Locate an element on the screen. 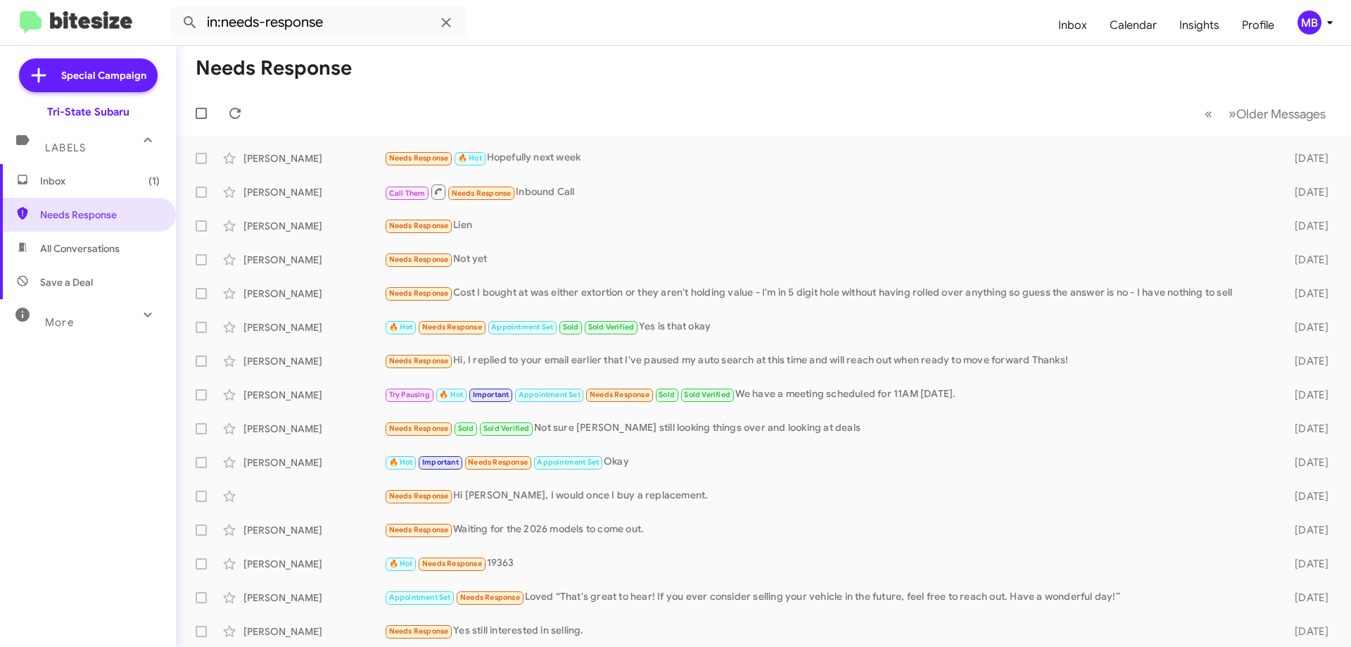 The height and width of the screenshot is (647, 1351). span: Save a Deal is located at coordinates (66, 282).